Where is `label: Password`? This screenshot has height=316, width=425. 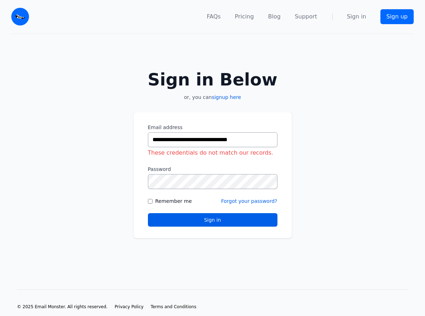
label: Password is located at coordinates (213, 169).